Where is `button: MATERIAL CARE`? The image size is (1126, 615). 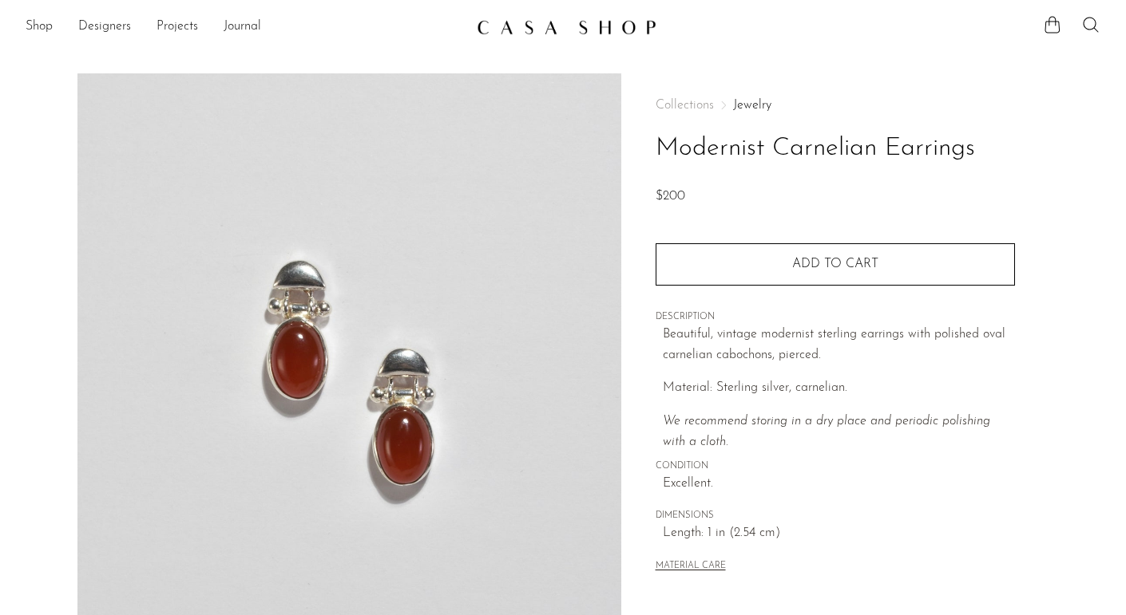 button: MATERIAL CARE is located at coordinates (691, 567).